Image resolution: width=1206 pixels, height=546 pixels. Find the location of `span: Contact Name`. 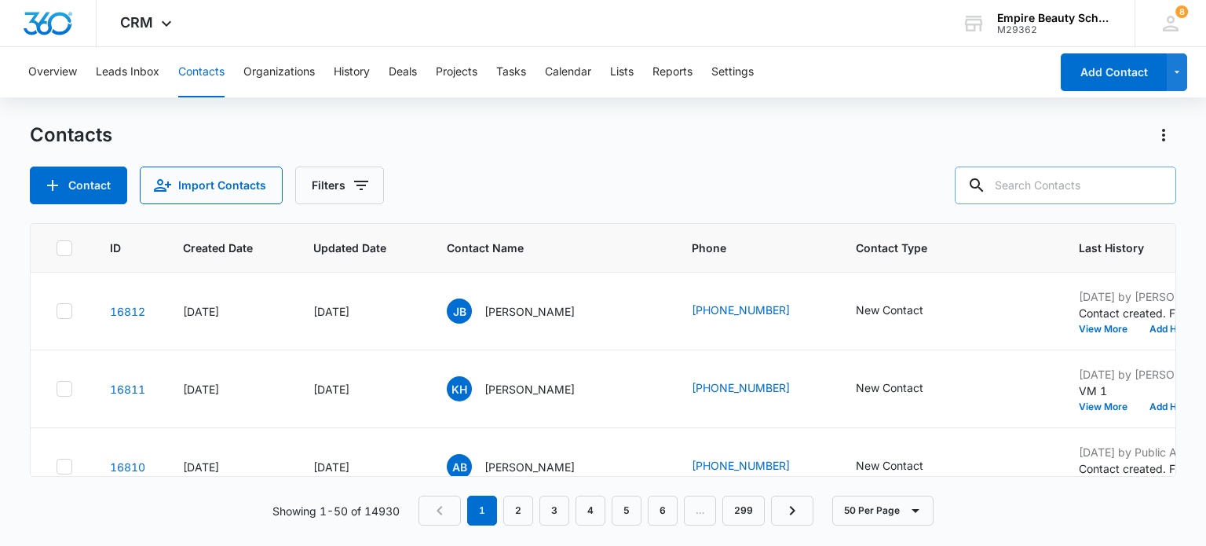

span: Contact Name is located at coordinates (539, 247).